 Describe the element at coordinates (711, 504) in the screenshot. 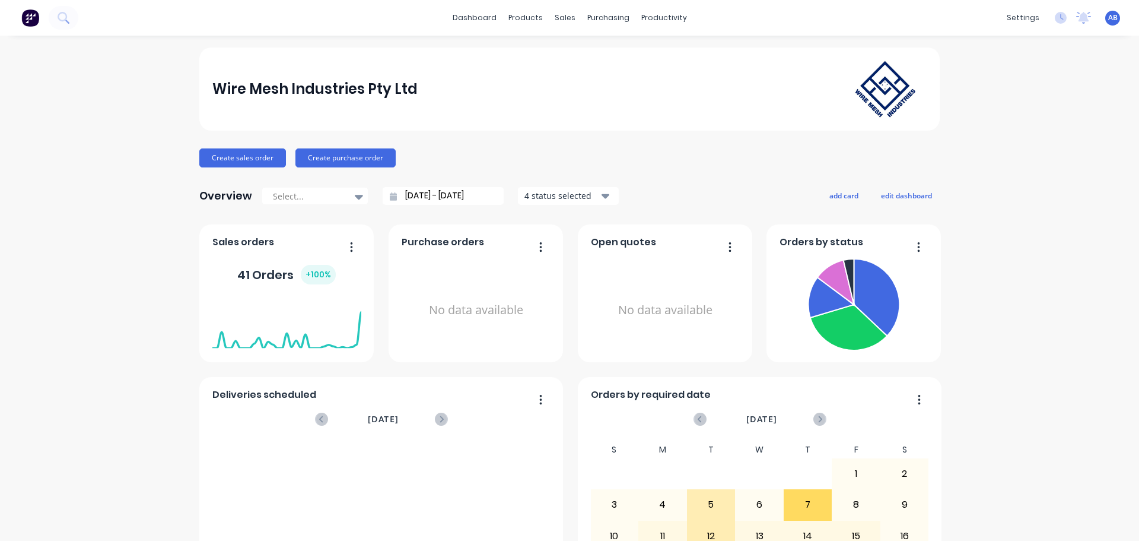

I see `div: 5` at that location.